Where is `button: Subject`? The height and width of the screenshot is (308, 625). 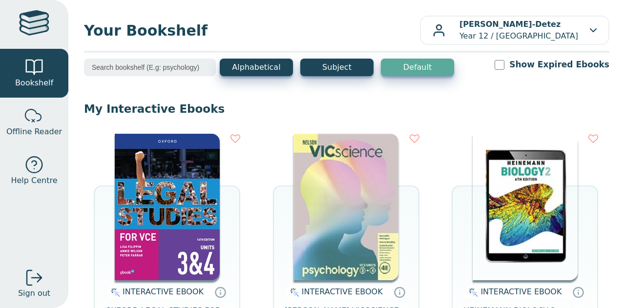
button: Subject is located at coordinates (337, 67).